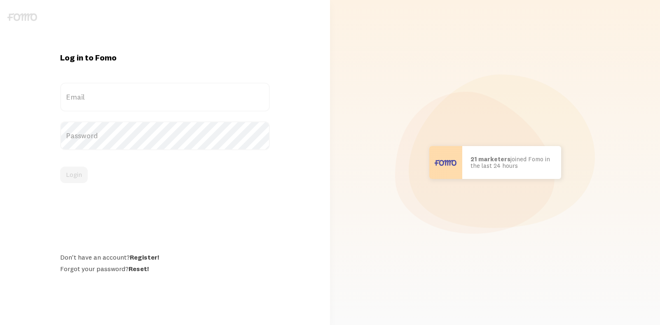 The image size is (660, 325). Describe the element at coordinates (22, 17) in the screenshot. I see `img: fomo-logo-gray-b99e0e8ada9f9040e2984d0d95b3b12da0074ffd48d1e5cb62ac37fc77b0b268.svg` at that location.